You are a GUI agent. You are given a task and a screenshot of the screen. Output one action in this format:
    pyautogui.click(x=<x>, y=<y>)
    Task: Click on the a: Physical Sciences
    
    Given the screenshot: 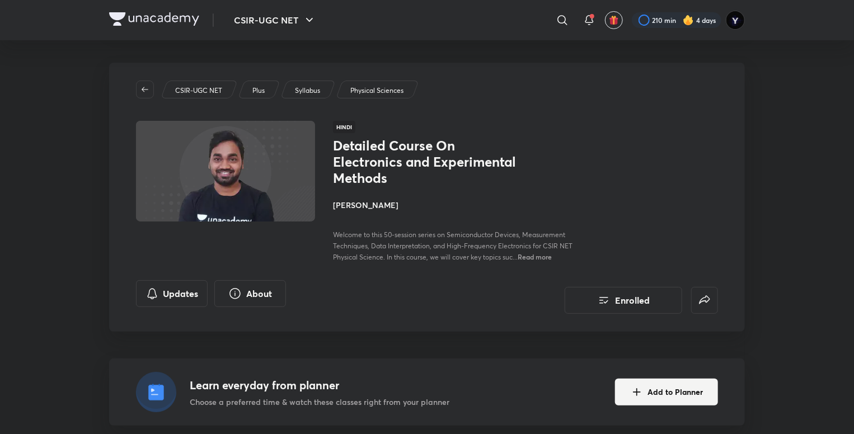 What is the action you would take?
    pyautogui.click(x=377, y=91)
    